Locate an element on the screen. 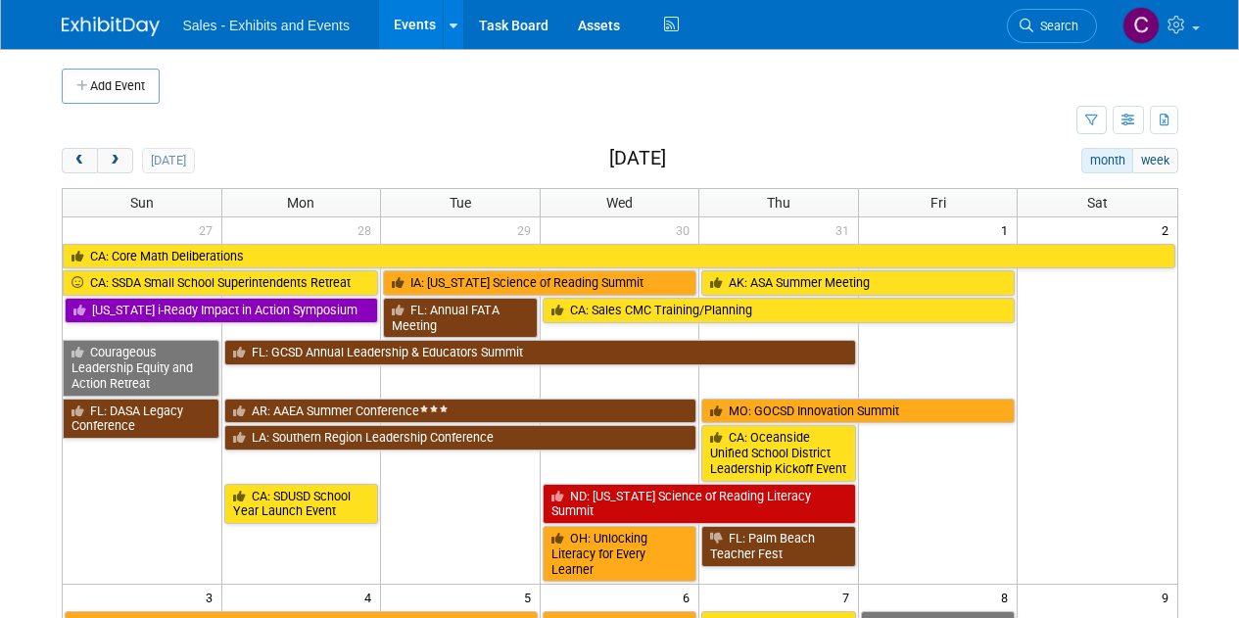 This screenshot has height=618, width=1239. a: MO: GOCSD Innovation Summit is located at coordinates (858, 411).